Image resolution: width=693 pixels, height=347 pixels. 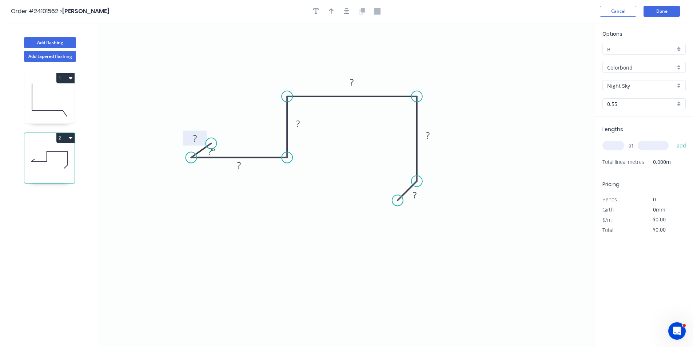 What do you see at coordinates (658, 162) in the screenshot?
I see `span: 0.000m` at bounding box center [658, 162].